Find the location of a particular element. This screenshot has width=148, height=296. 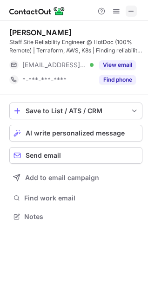

img: ContactOut v5.3.10 is located at coordinates (37, 11).